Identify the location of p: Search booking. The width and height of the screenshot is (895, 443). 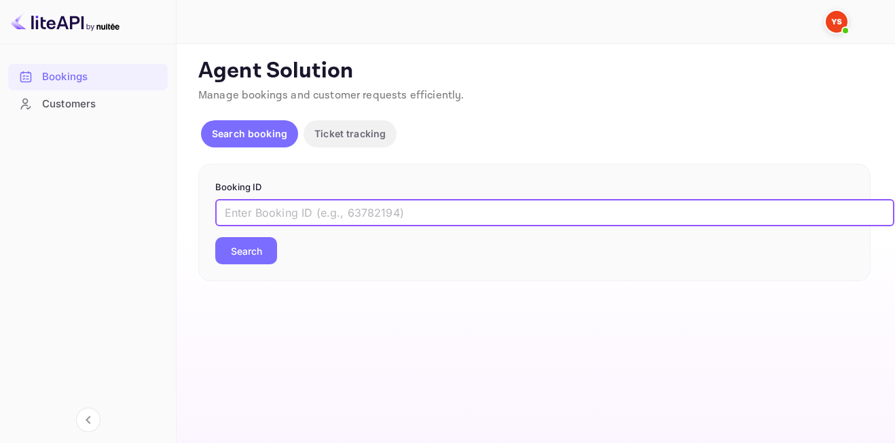
(249, 133).